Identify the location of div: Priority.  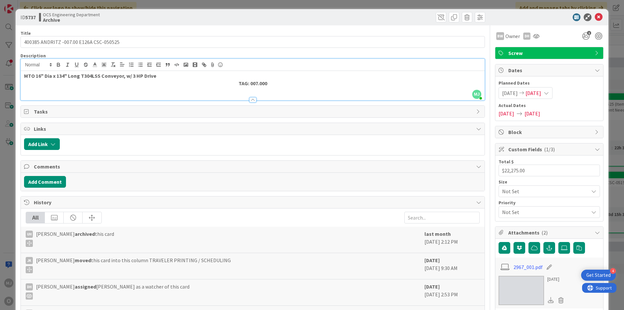
(549, 202).